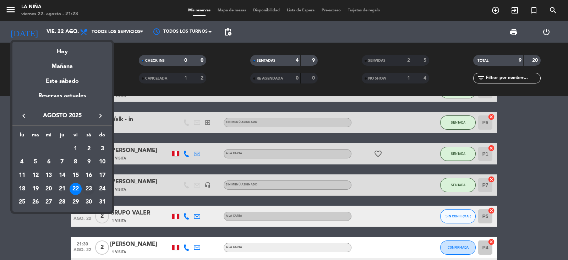 The width and height of the screenshot is (568, 260). Describe the element at coordinates (35, 175) in the screenshot. I see `div: 12` at that location.